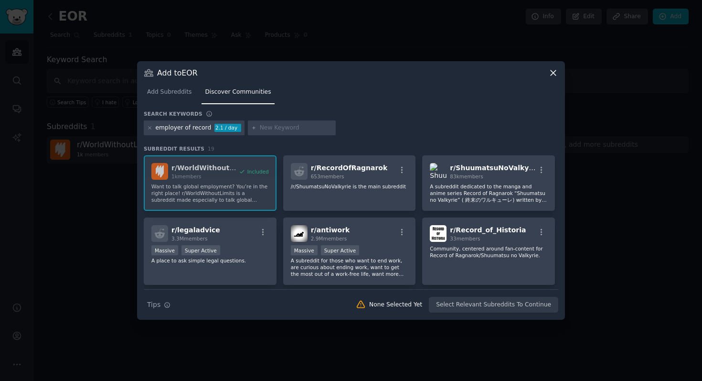  I want to click on button: Tips, so click(159, 304).